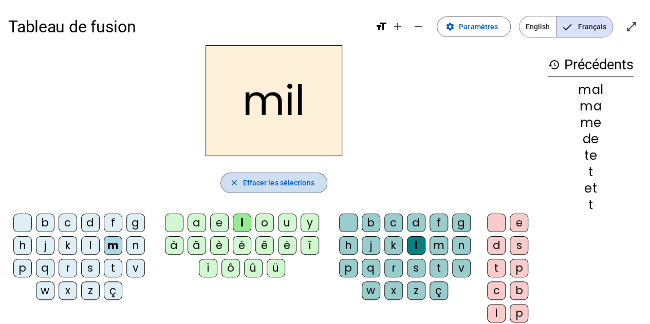  I want to click on div: o, so click(265, 223).